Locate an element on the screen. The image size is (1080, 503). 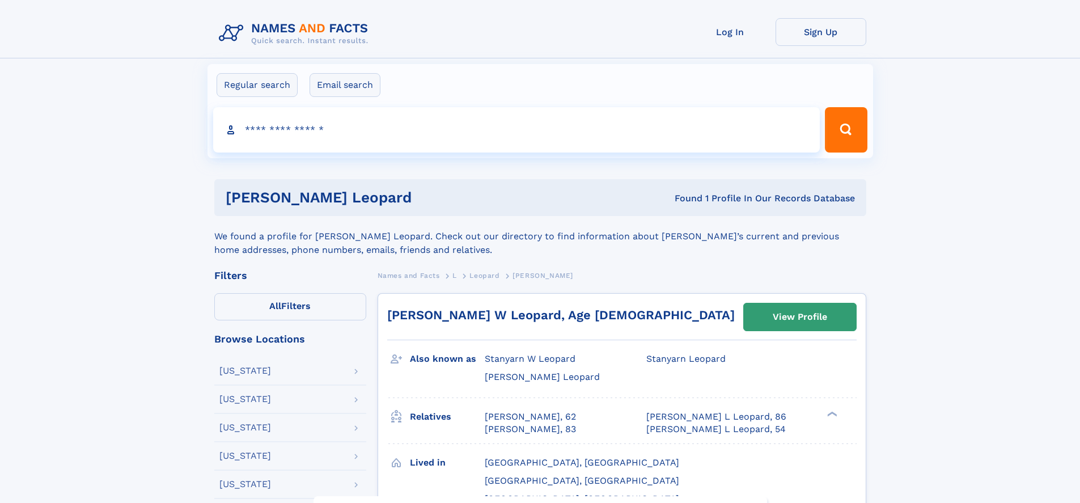
div: View Profile is located at coordinates (800, 317).